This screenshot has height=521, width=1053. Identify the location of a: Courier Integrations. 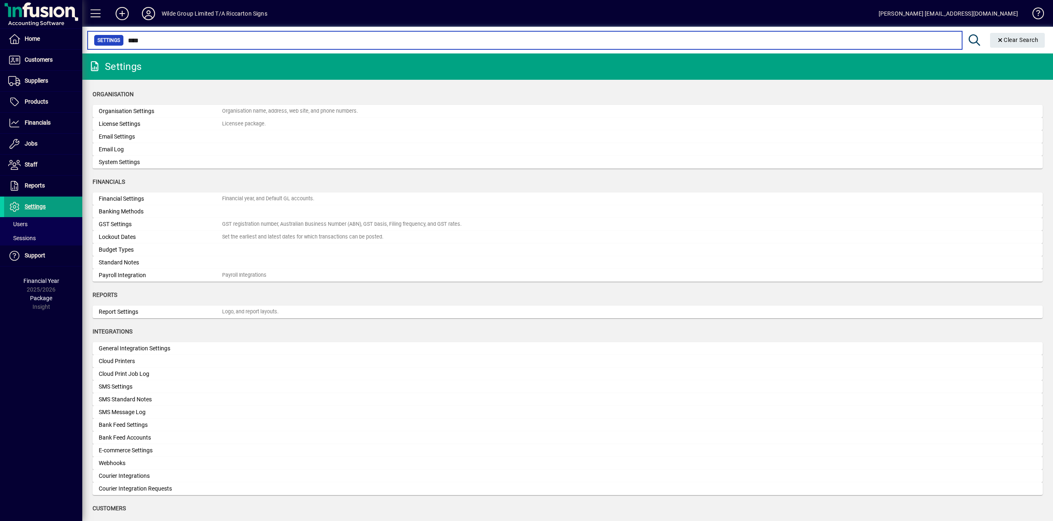
(568, 476).